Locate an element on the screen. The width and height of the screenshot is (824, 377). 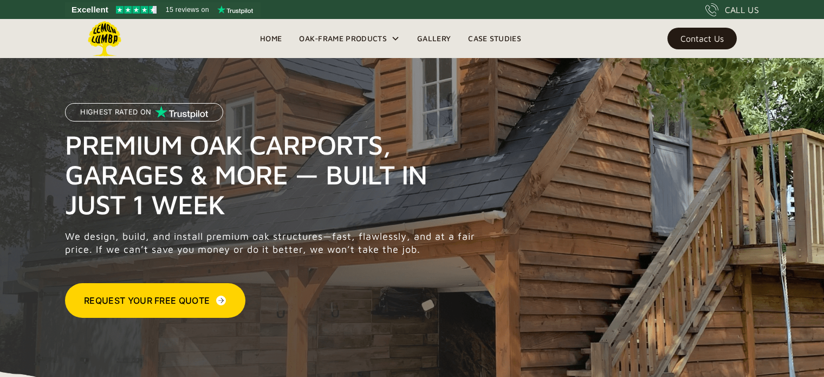
a: See Lemon Lumba reviews on Trustpilot is located at coordinates (163, 10).